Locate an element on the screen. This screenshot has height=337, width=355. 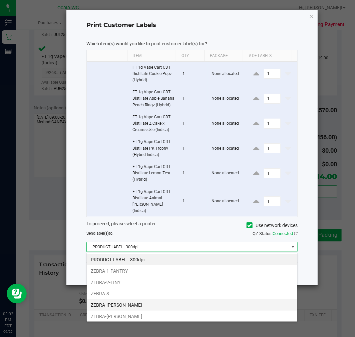
th: Package is located at coordinates (224, 56).